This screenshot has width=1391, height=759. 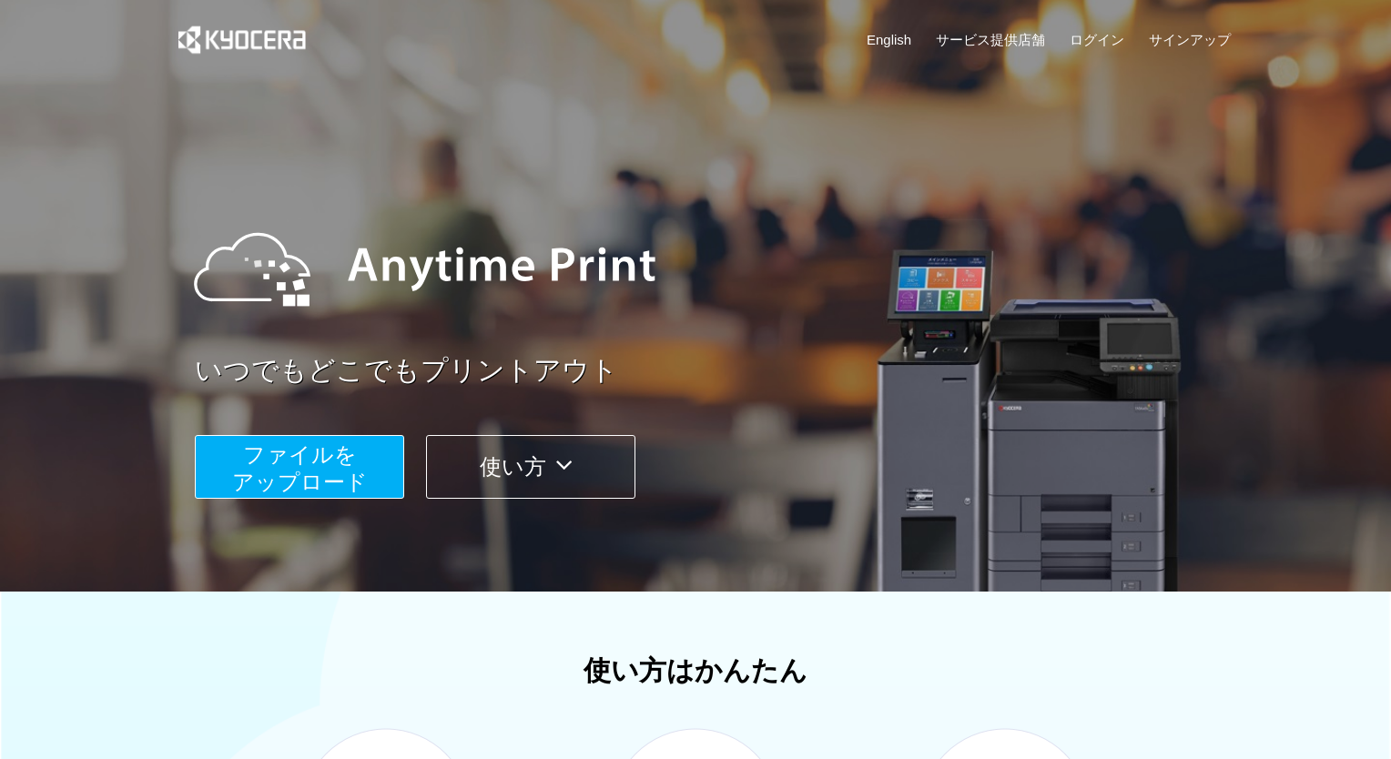 What do you see at coordinates (990, 39) in the screenshot?
I see `a: サービス提供店舗` at bounding box center [990, 39].